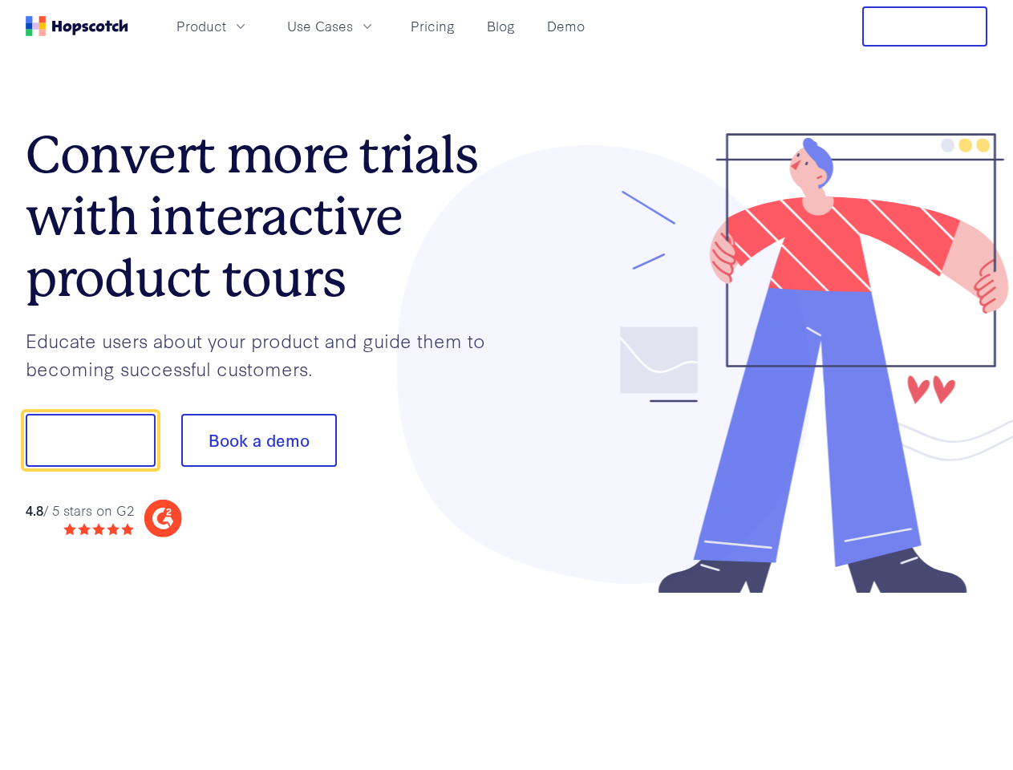 Image resolution: width=1013 pixels, height=770 pixels. What do you see at coordinates (77, 26) in the screenshot?
I see `a: Home` at bounding box center [77, 26].